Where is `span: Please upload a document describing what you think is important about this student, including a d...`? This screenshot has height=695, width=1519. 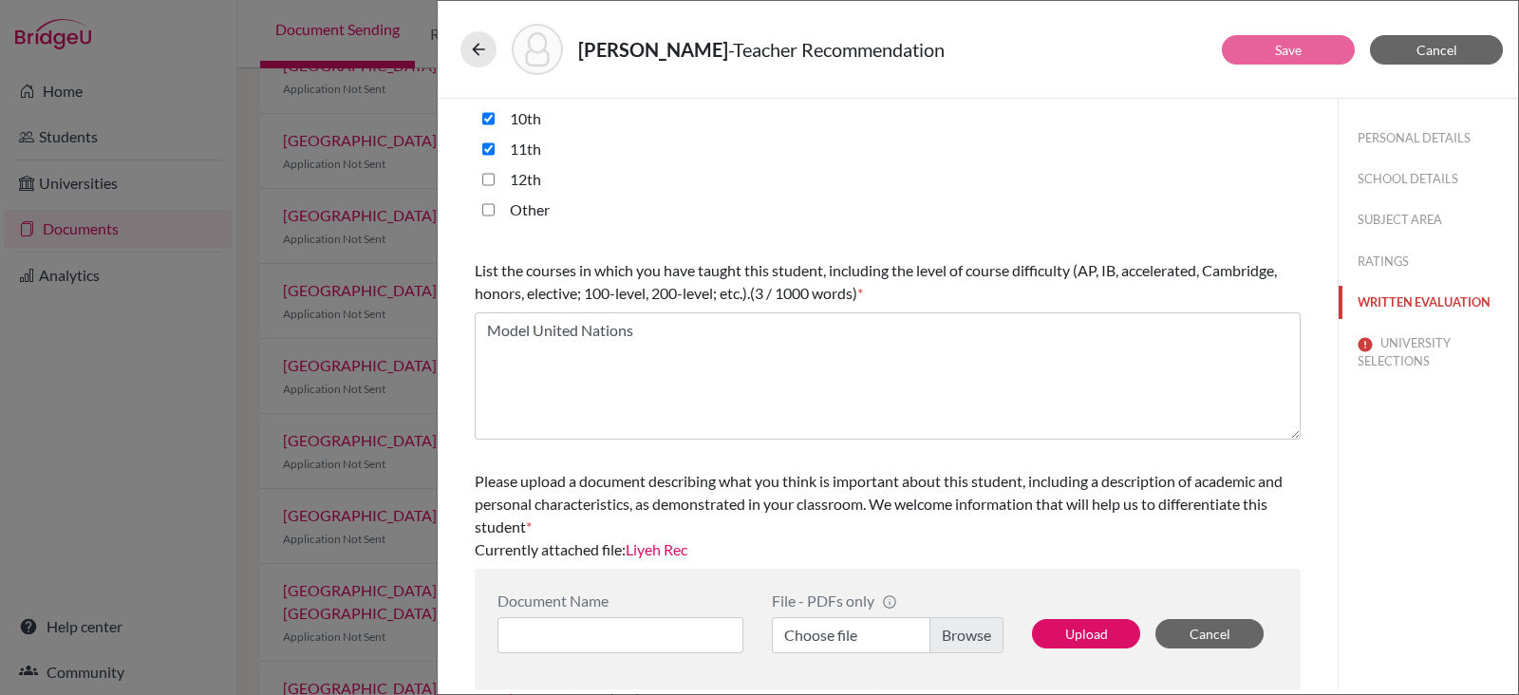
span: Please upload a document describing what you think is important about this student, including a d... is located at coordinates (878, 503).